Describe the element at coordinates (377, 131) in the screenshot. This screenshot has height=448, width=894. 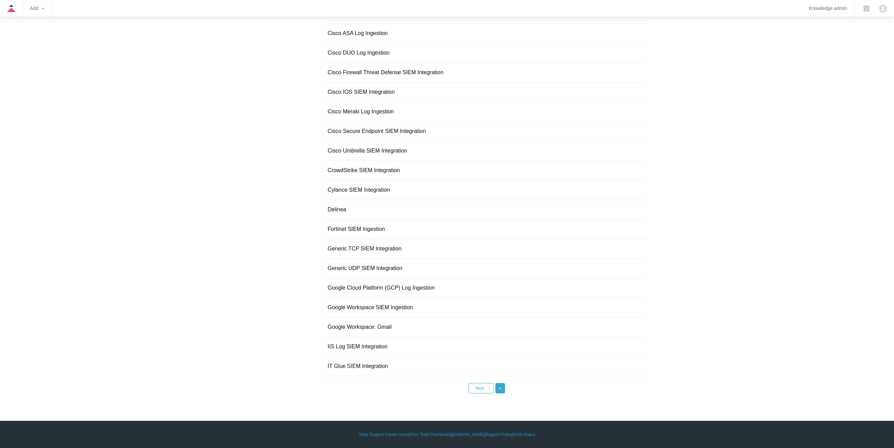
I see `a: Cisco Secure Endpoint SIEM Integration` at that location.